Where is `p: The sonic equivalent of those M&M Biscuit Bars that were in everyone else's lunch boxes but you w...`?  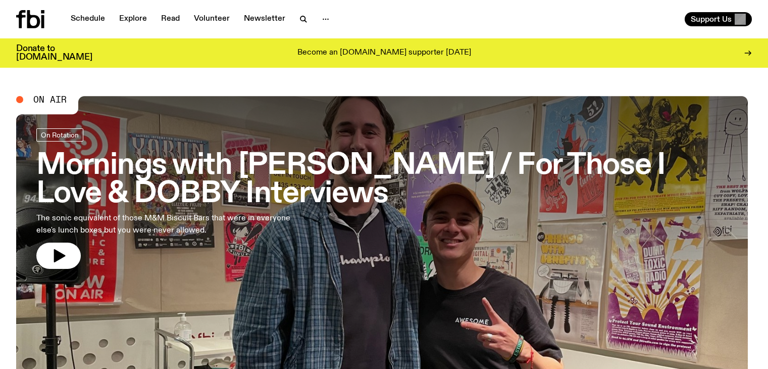 p: The sonic equivalent of those M&M Biscuit Bars that were in everyone else's lunch boxes but you w... is located at coordinates (166, 224).